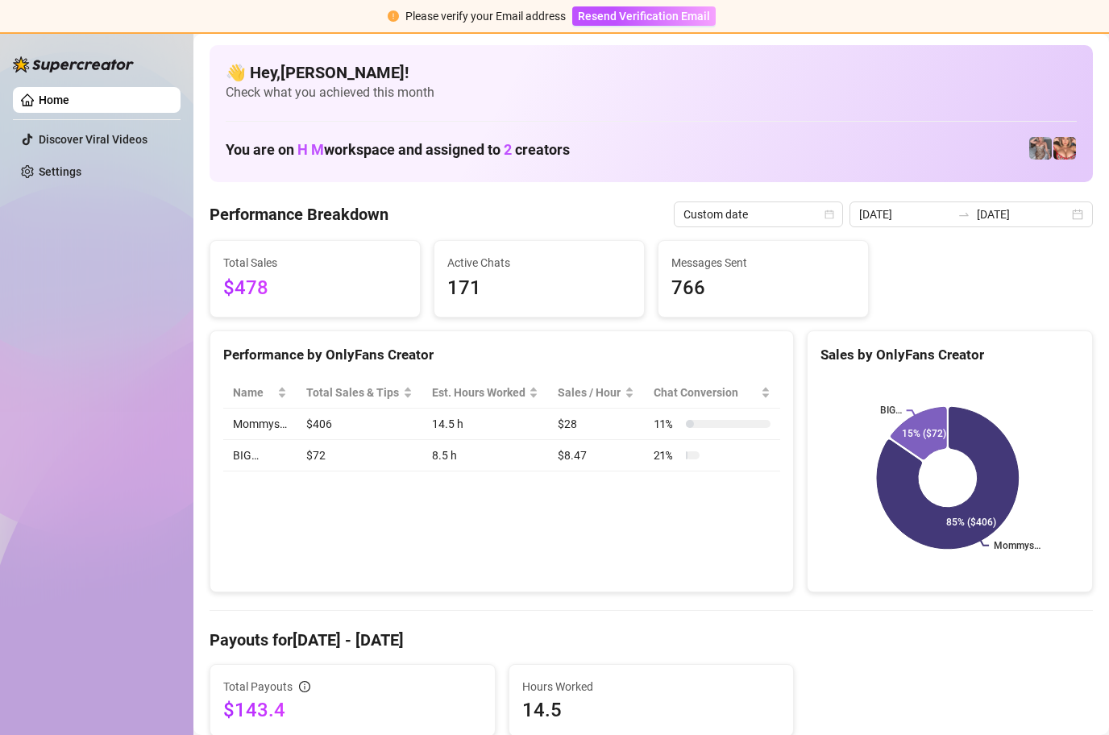  I want to click on td: BIG…, so click(260, 455).